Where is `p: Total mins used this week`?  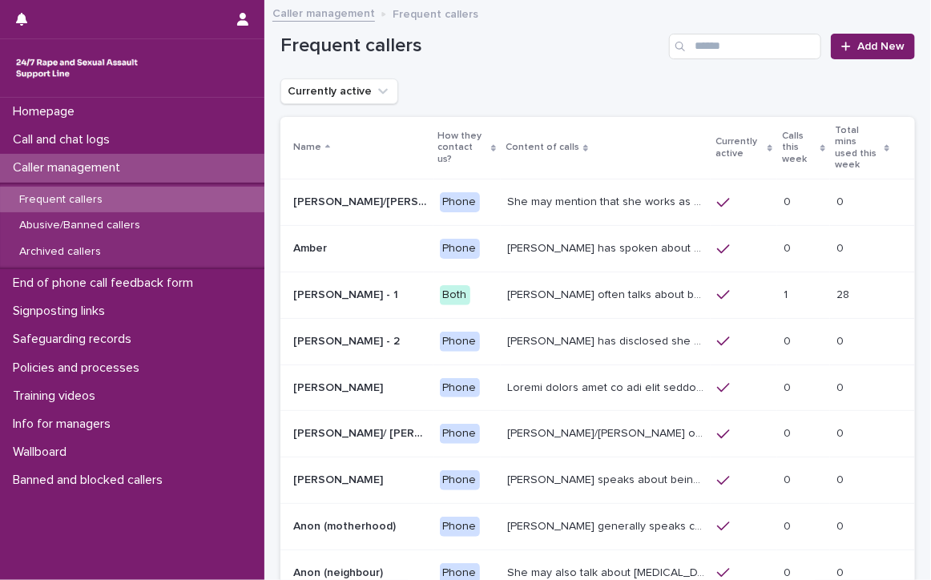 p: Total mins used this week is located at coordinates (857, 148).